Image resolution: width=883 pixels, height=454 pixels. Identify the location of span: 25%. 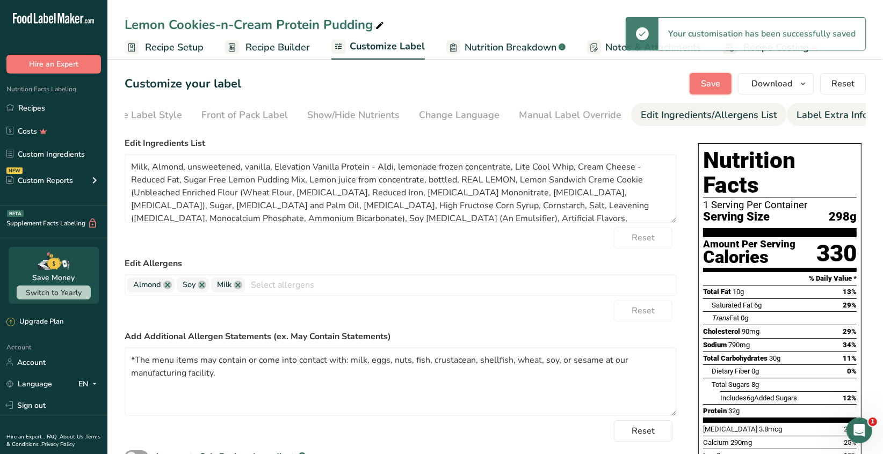
(850, 443).